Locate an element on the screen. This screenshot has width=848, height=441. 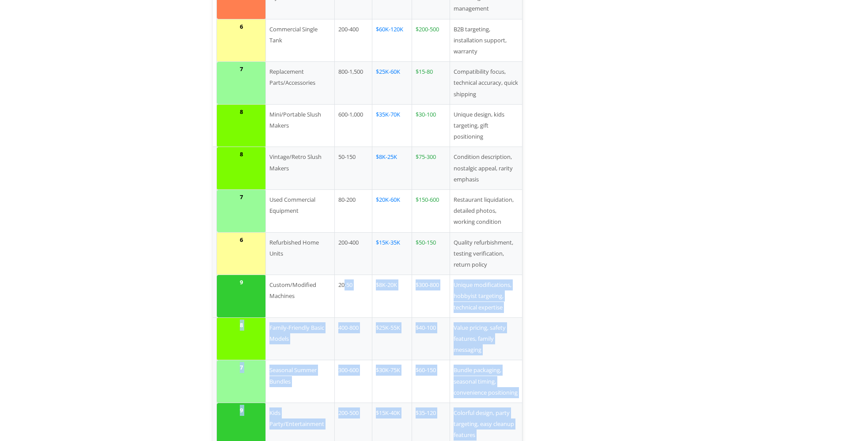
td: Refurbished Home Units is located at coordinates (300, 254).